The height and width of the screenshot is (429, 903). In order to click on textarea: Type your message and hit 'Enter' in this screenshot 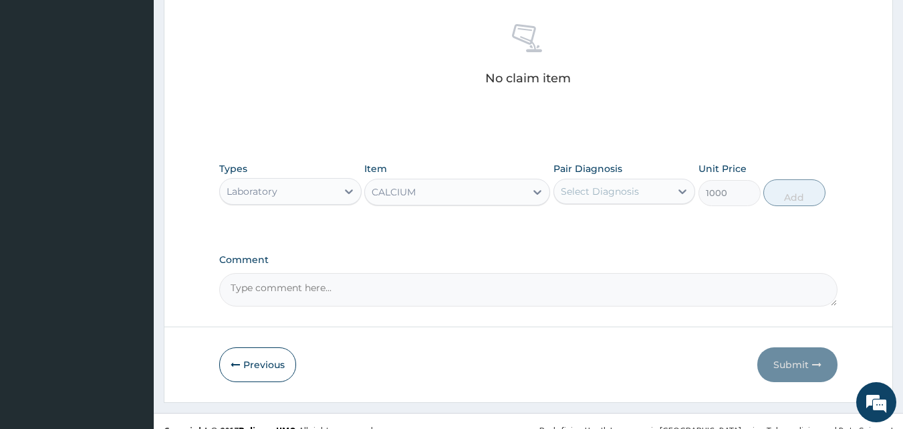, I will do `click(130, 310)`.